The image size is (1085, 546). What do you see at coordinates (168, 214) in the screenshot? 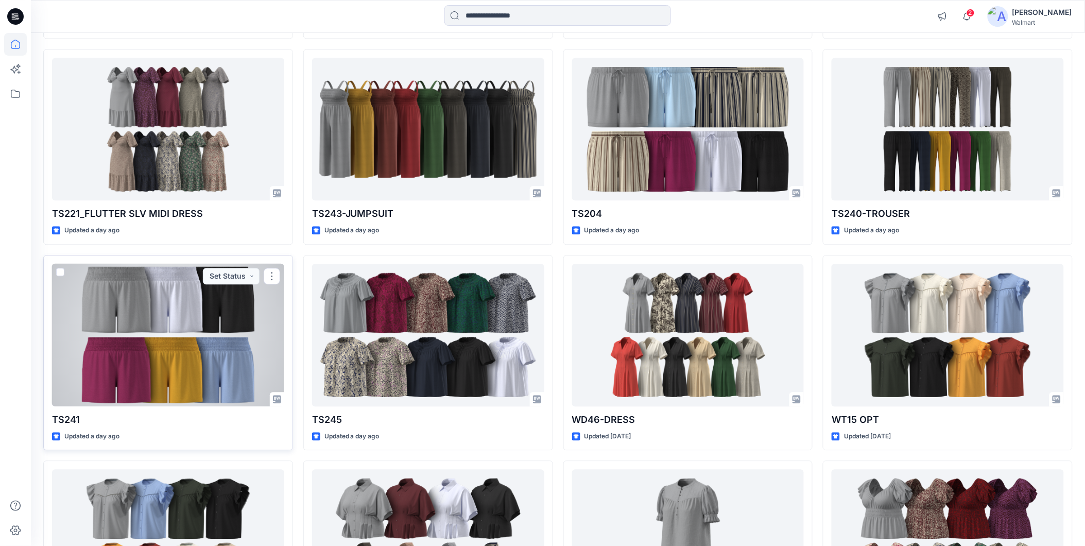
I see `p: TS221_FLUTTER SLV MIDI DRESS` at bounding box center [168, 214].